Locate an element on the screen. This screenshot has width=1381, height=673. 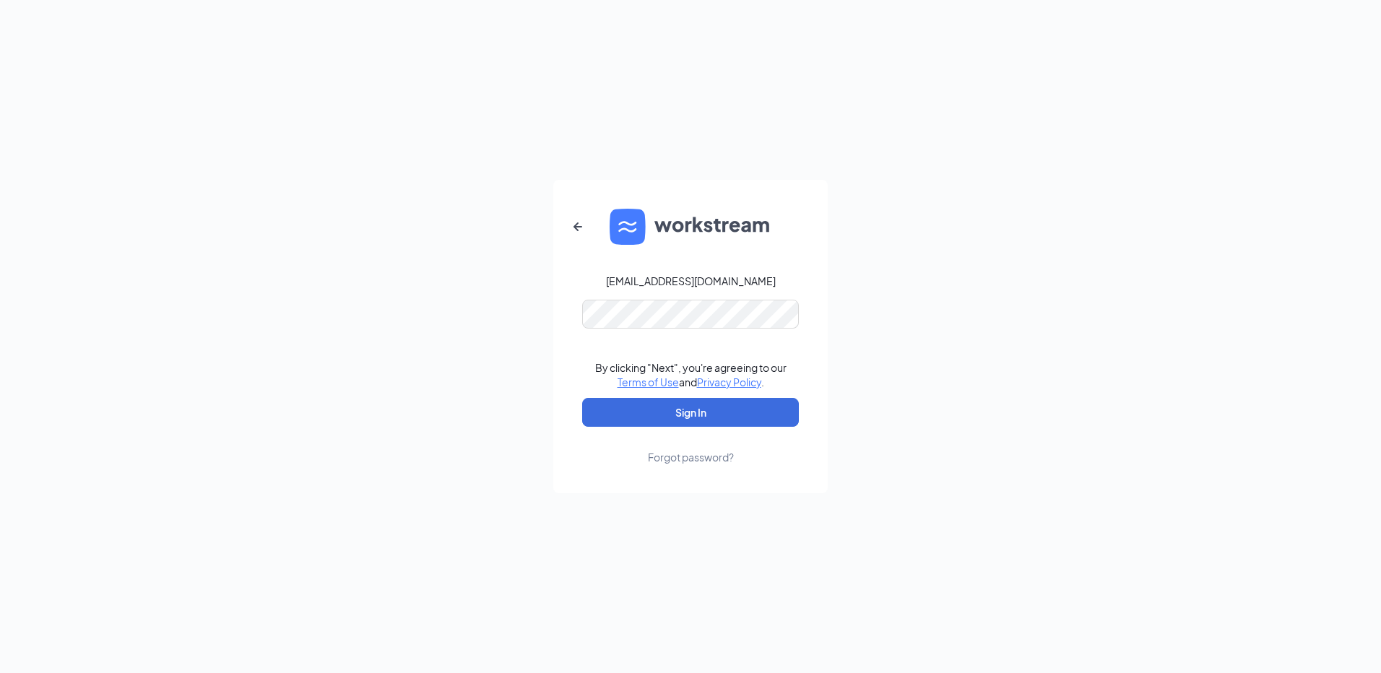
a: Terms of Use is located at coordinates (648, 382).